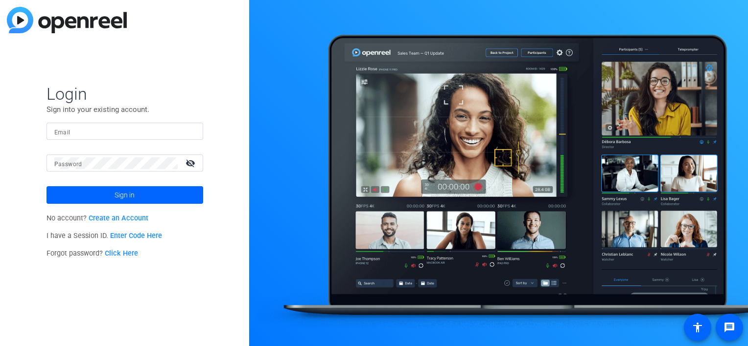 The height and width of the screenshot is (346, 748). I want to click on span: I have a Session ID., so click(104, 236).